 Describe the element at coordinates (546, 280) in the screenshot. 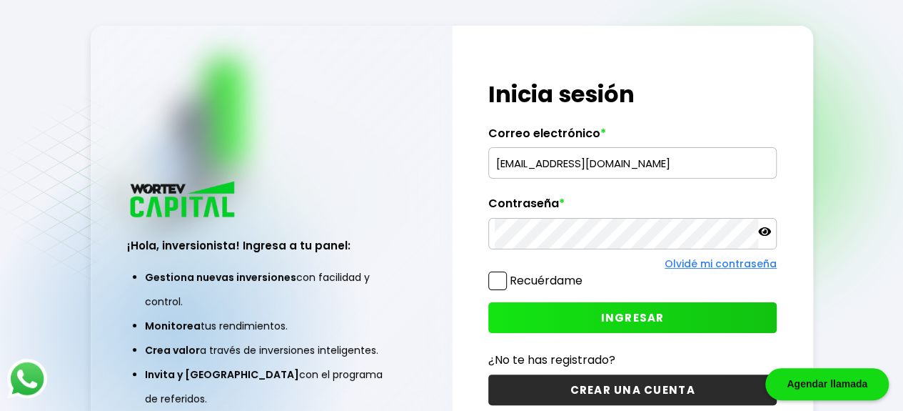

I see `label: Recuérdame` at that location.